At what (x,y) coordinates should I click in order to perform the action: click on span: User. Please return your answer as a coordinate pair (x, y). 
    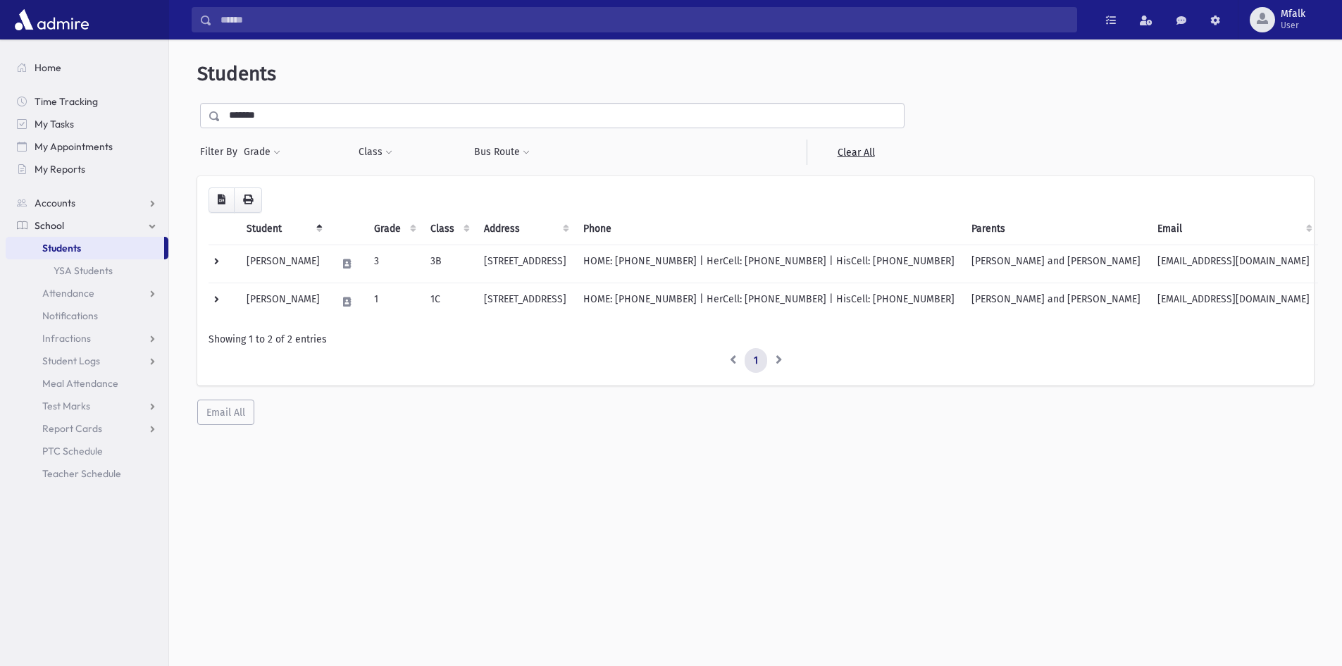
    Looking at the image, I should click on (1293, 25).